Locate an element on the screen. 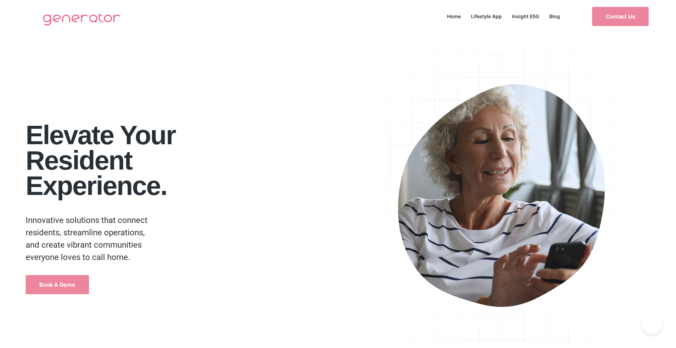 The height and width of the screenshot is (348, 676). a: Insight ESG is located at coordinates (525, 16).